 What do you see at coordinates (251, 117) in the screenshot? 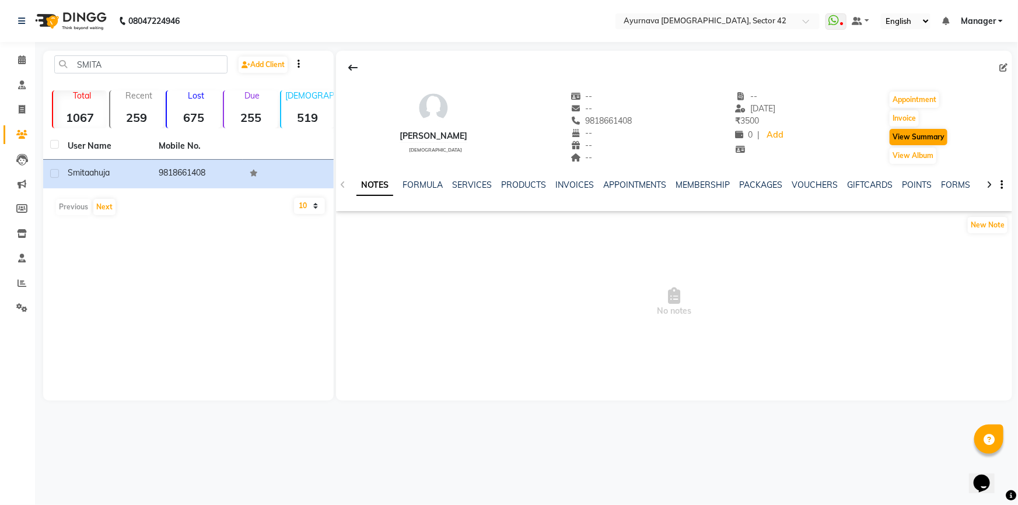
I see `strong: 255` at bounding box center [251, 117].